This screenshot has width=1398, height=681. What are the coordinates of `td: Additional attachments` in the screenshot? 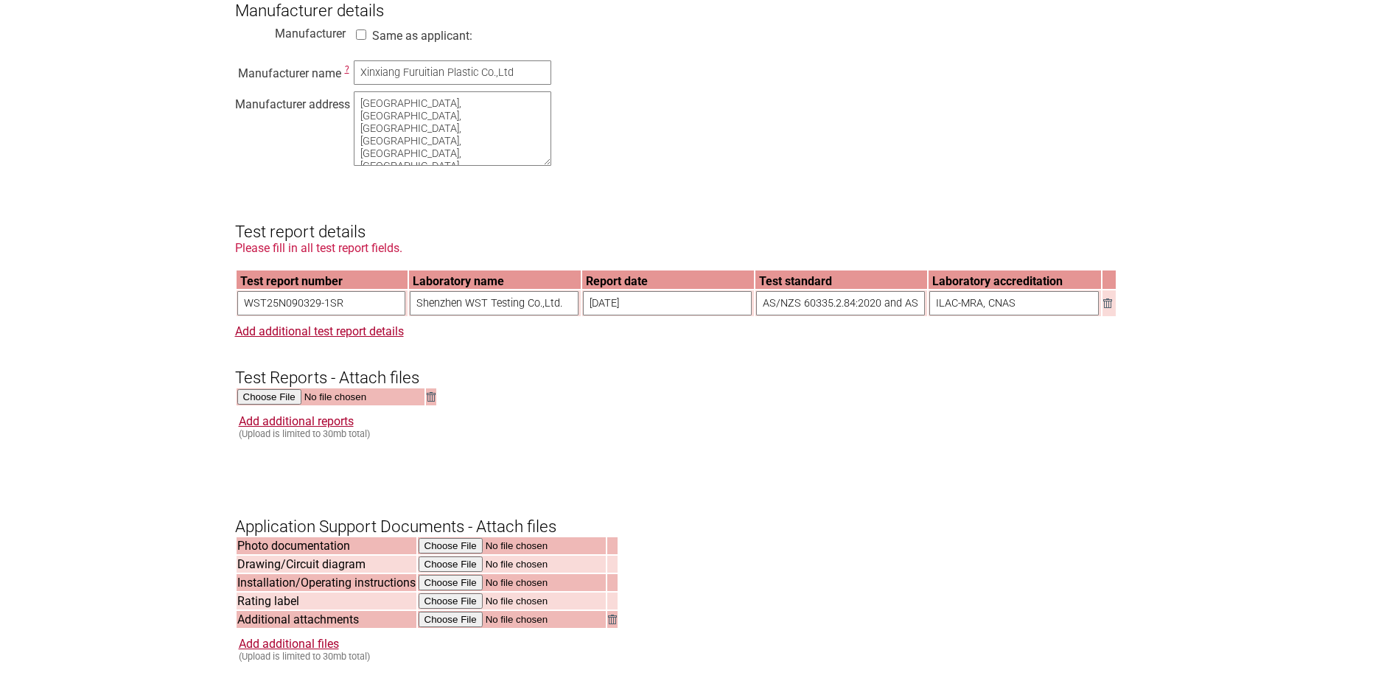 It's located at (326, 619).